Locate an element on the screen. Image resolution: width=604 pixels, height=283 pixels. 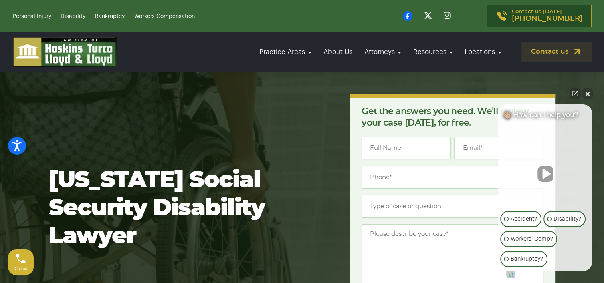
button: Unmute video is located at coordinates (545, 174).